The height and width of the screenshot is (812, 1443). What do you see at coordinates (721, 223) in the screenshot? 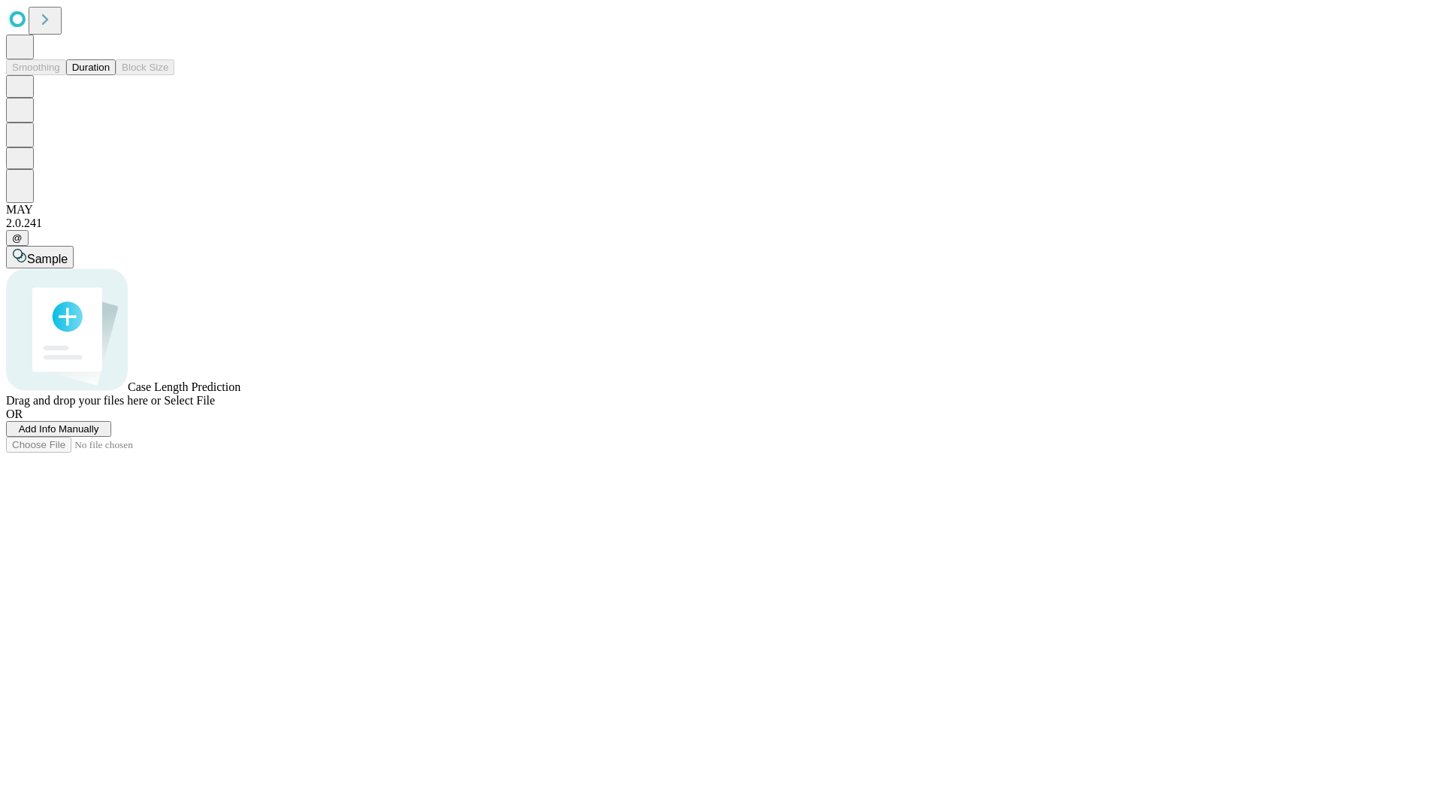
I see `div: 2.0.241` at bounding box center [721, 223].